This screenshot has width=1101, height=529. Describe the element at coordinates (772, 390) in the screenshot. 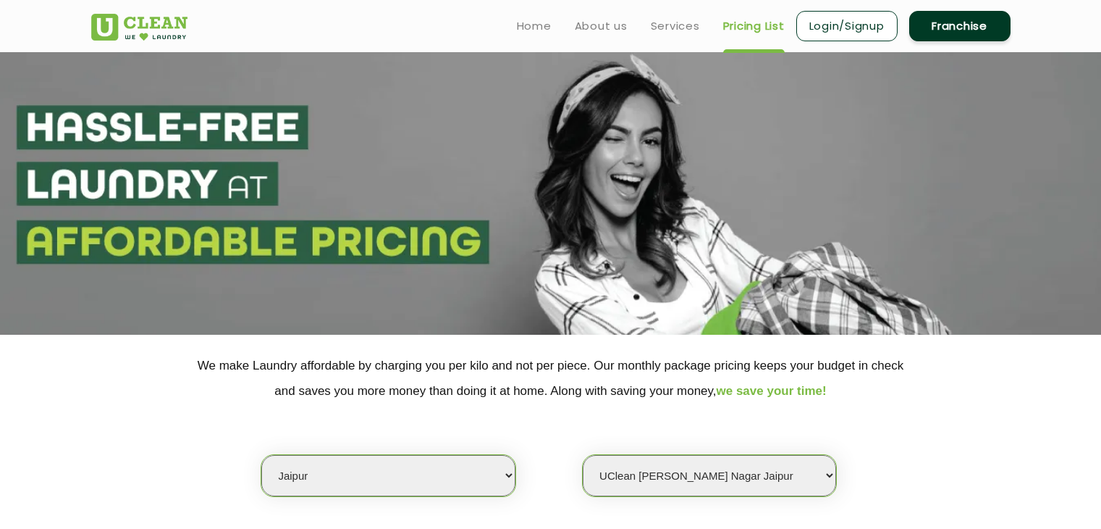

I see `span: we save your time!` at that location.